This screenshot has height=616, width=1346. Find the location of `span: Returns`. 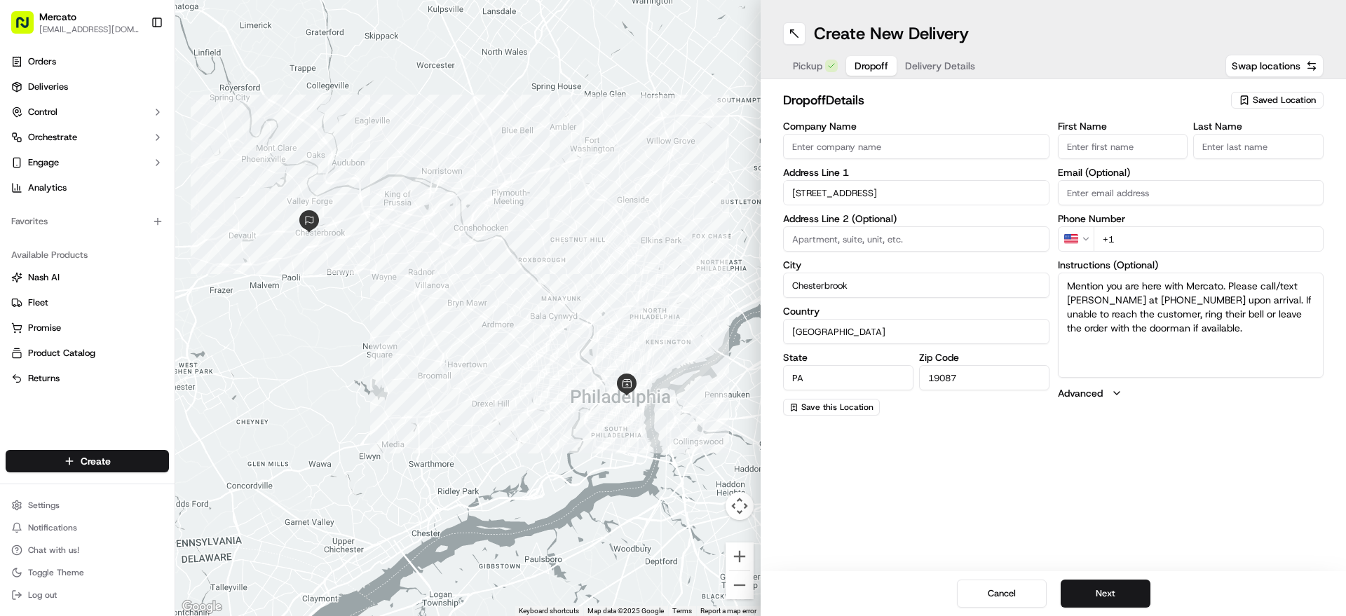

span: Returns is located at coordinates (43, 379).